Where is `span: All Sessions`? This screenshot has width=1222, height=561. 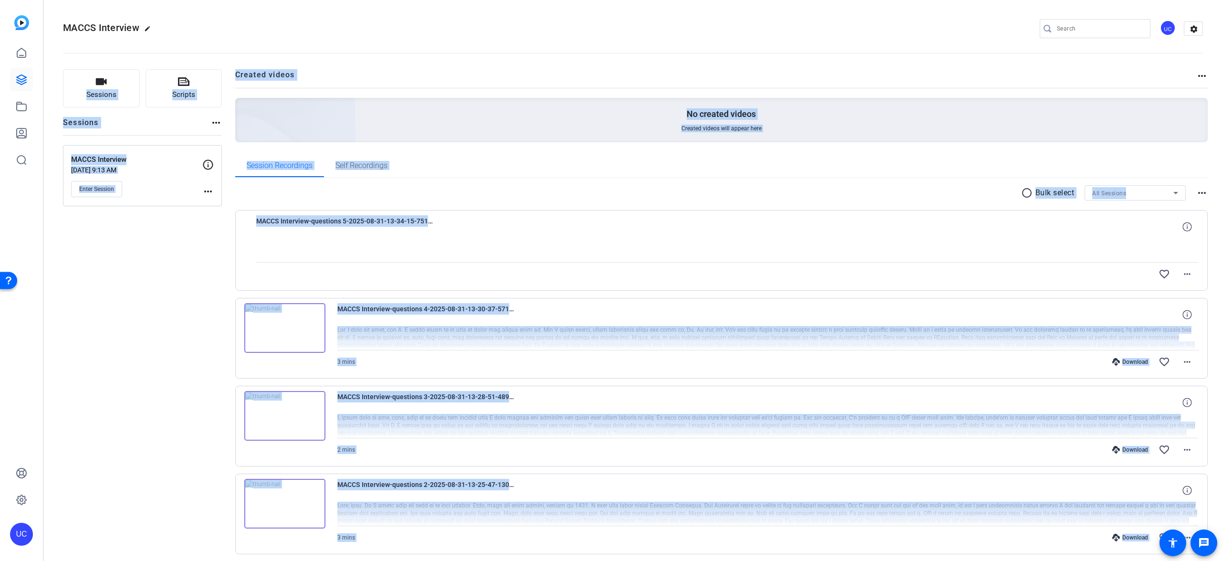 span: All Sessions is located at coordinates (1109, 193).